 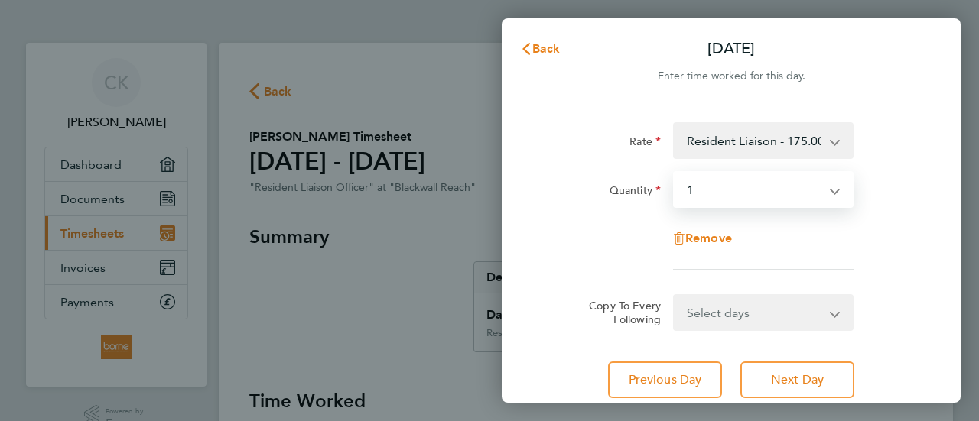 I want to click on button: Remove, so click(x=702, y=239).